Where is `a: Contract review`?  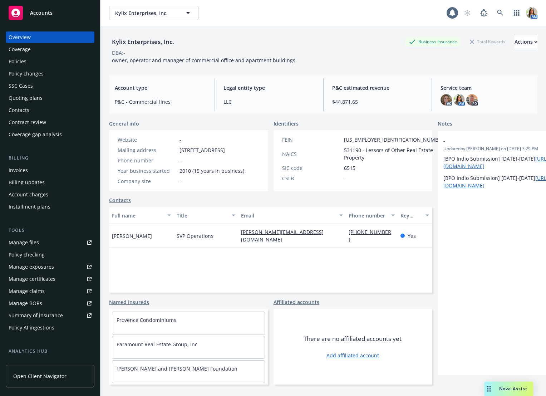 a: Contract review is located at coordinates (50, 122).